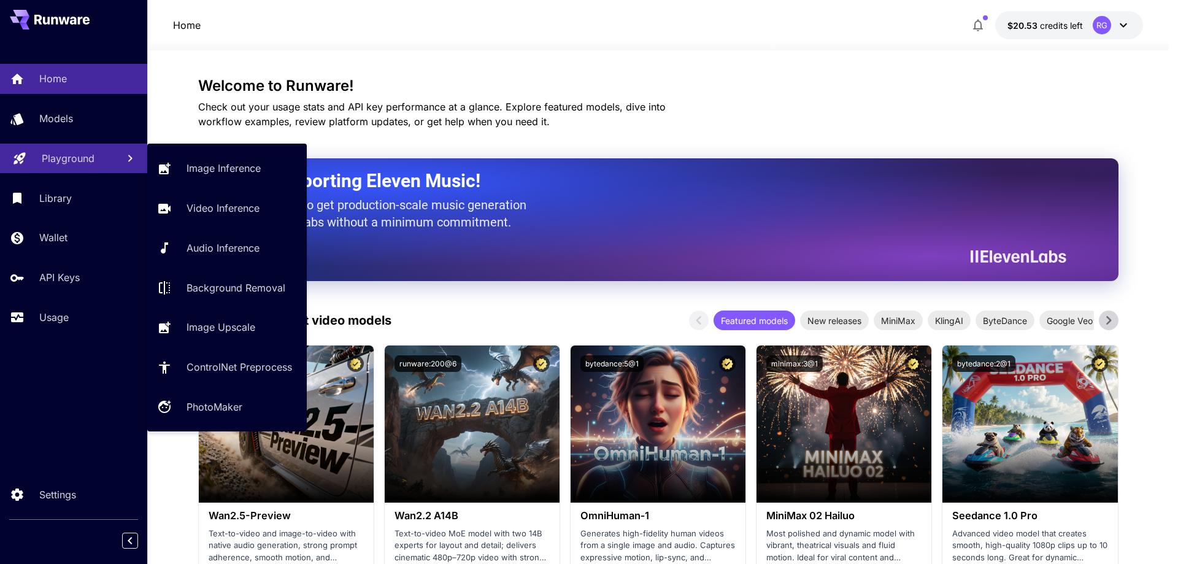  What do you see at coordinates (657, 545) in the screenshot?
I see `p: Generates high-fidelity human videos from a single image and audio. Captures expressive motion, l...` at bounding box center [657, 545].